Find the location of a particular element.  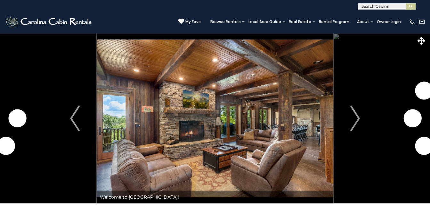

img: White-1-2.png is located at coordinates (49, 22).